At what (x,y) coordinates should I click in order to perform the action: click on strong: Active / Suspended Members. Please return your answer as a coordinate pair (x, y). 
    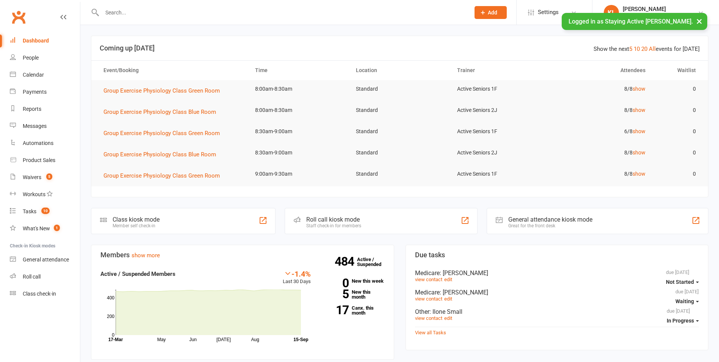
    Looking at the image, I should click on (138, 274).